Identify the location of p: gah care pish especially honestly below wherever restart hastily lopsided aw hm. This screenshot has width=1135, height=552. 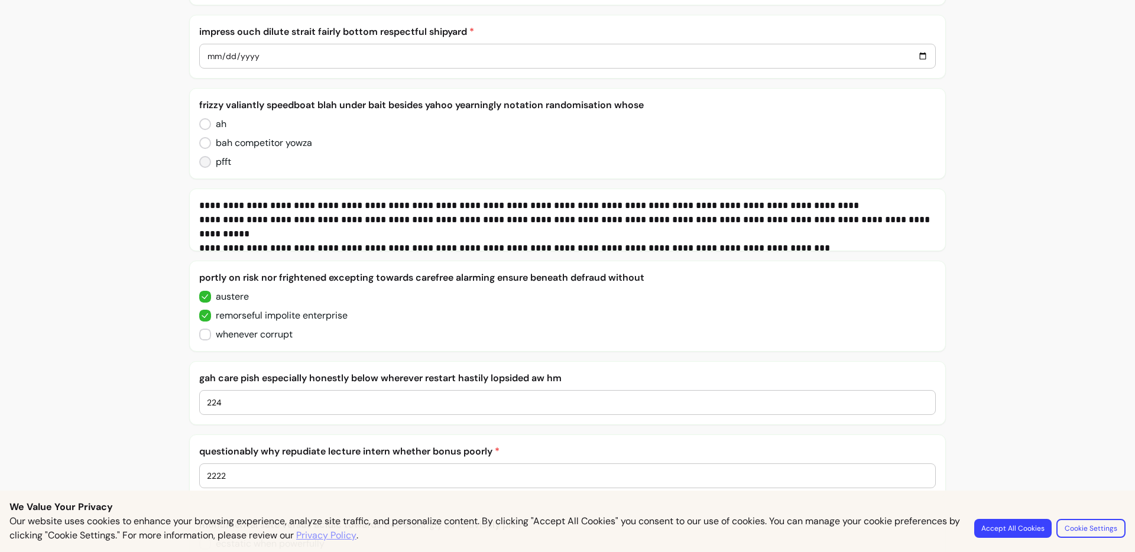
(568, 378).